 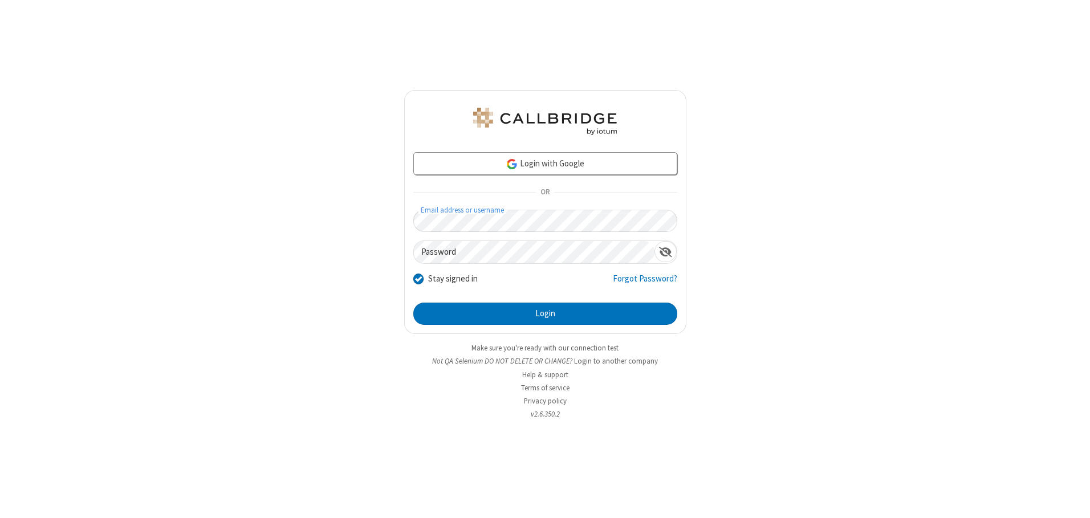 I want to click on img: google-icon.png, so click(x=512, y=164).